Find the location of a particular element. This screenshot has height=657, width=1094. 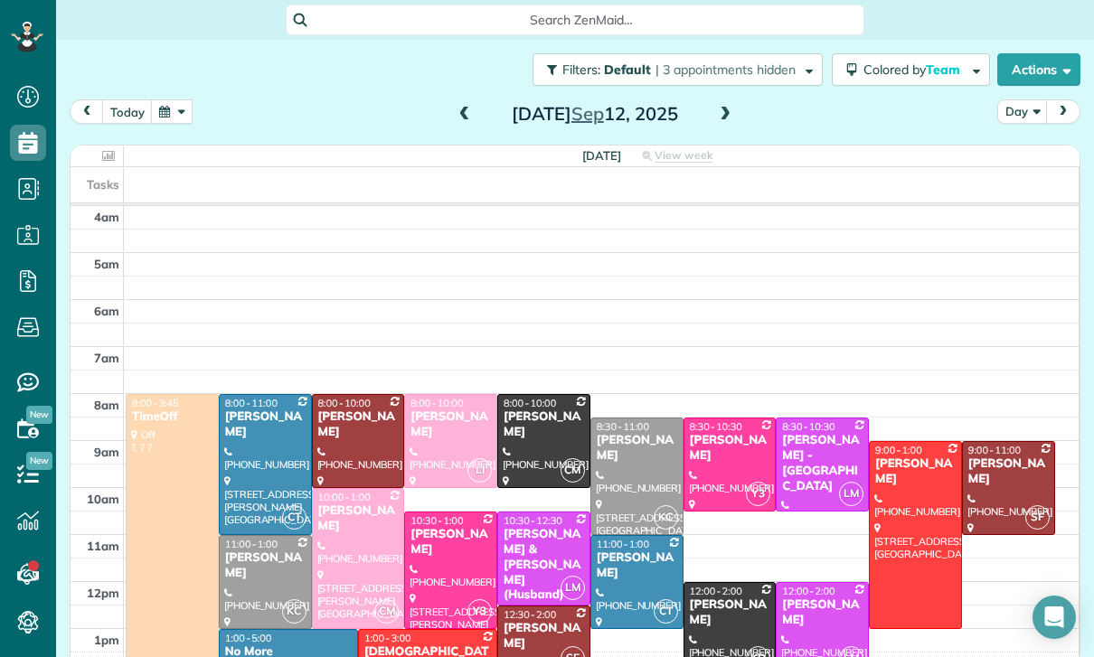

span: 7am is located at coordinates (107, 358).